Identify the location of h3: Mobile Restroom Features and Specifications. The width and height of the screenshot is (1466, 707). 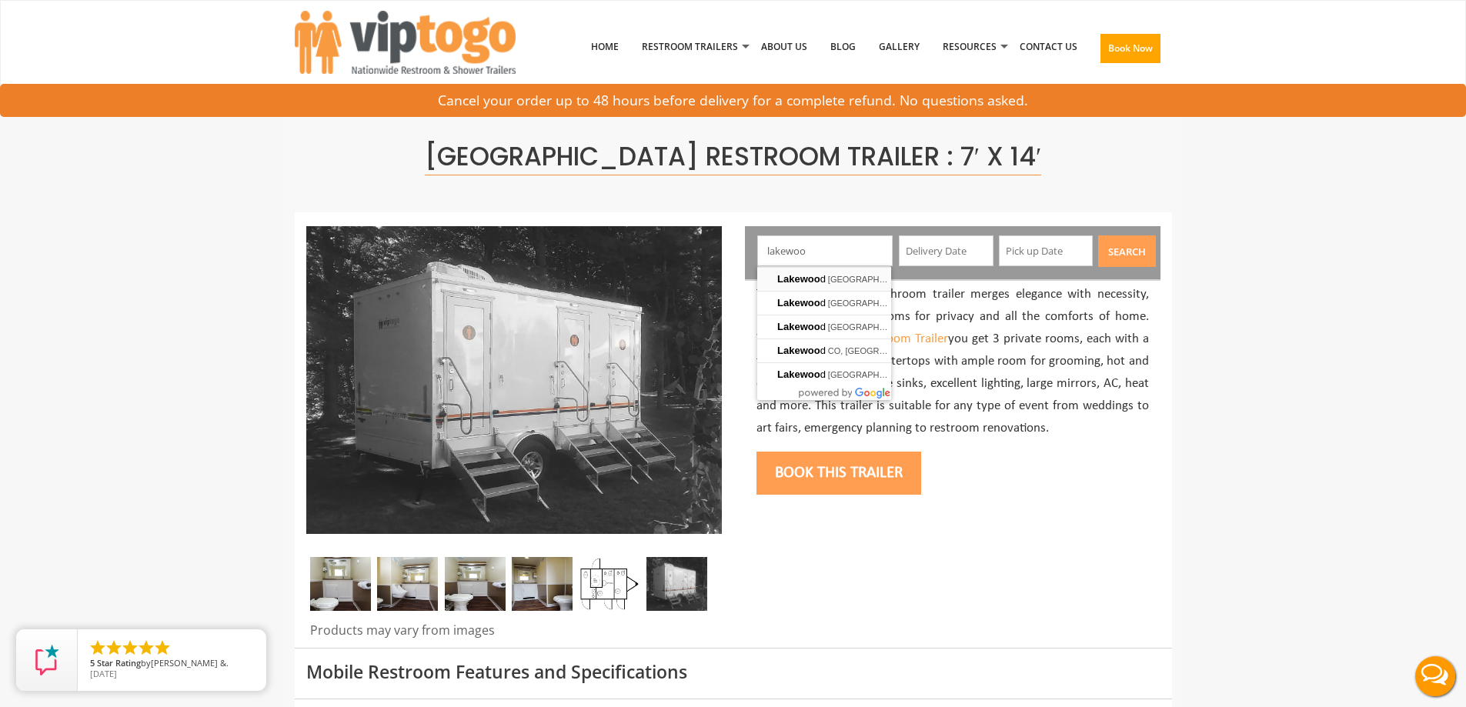
(733, 672).